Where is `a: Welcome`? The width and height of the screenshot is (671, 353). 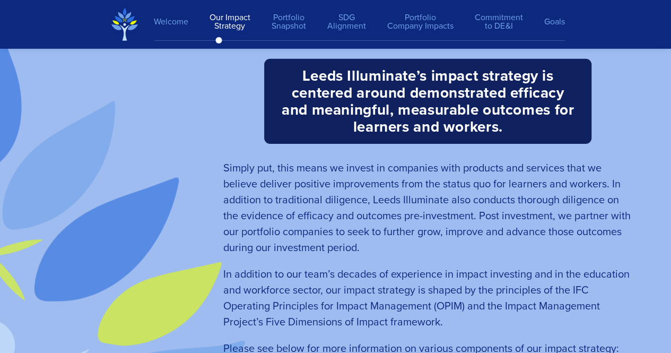
a: Welcome is located at coordinates (176, 22).